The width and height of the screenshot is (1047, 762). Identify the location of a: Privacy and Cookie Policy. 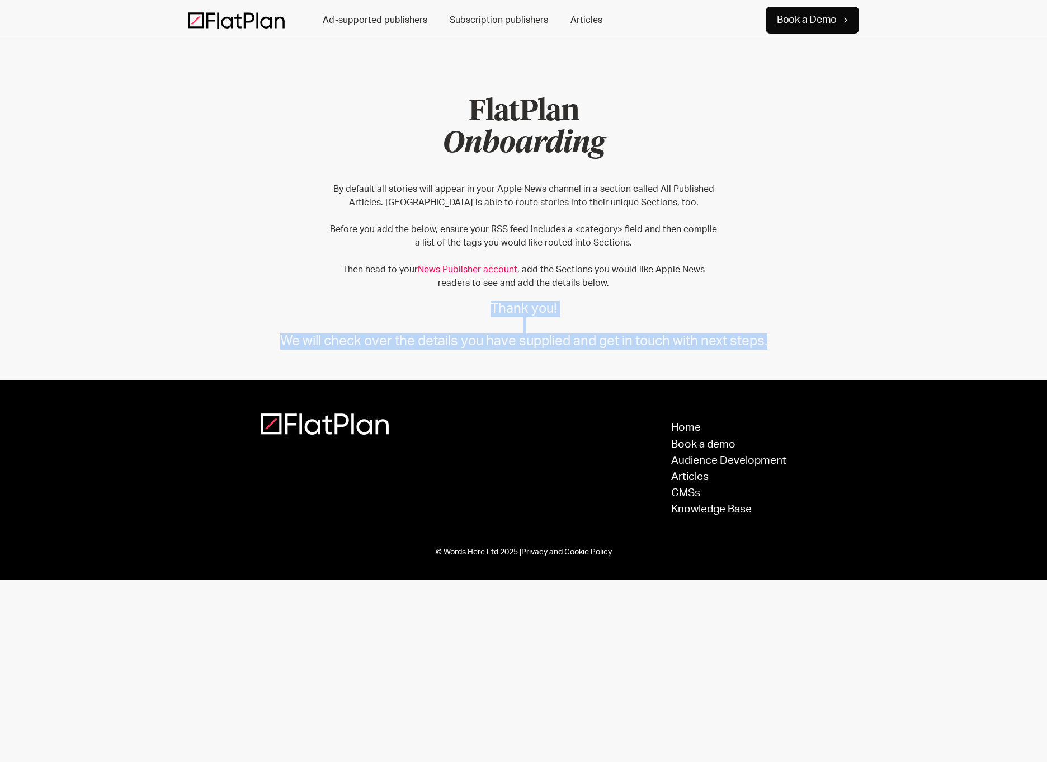
(566, 552).